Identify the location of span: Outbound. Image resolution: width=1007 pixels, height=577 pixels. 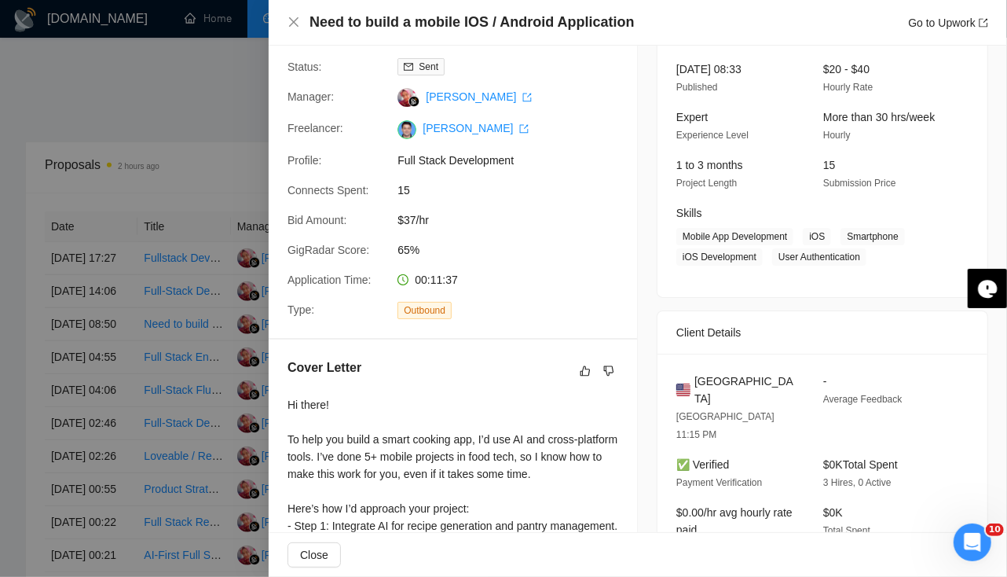
(424, 310).